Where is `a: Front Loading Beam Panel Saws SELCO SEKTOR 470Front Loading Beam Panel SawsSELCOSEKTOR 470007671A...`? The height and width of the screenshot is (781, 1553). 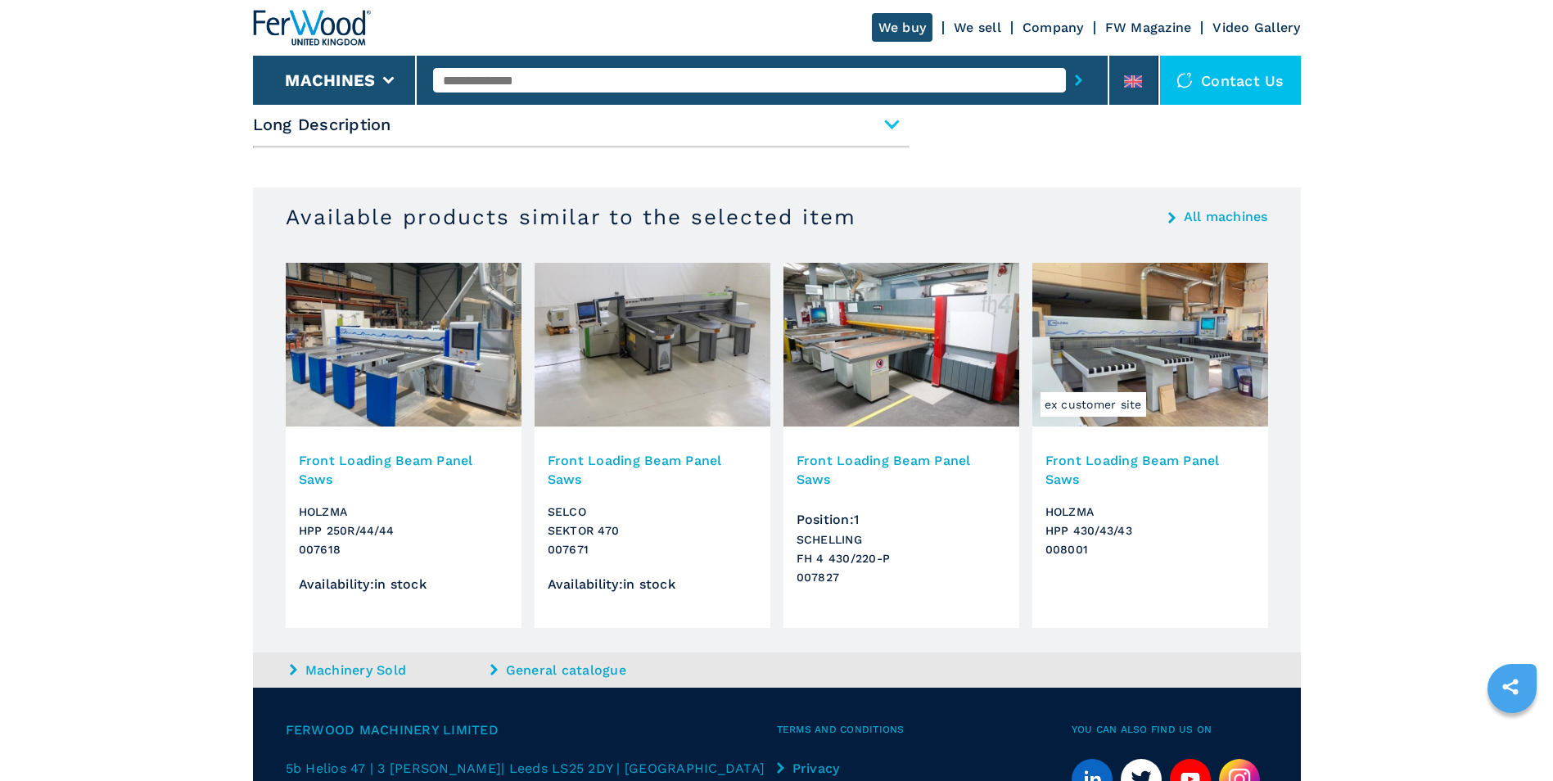
a: Front Loading Beam Panel Saws SELCO SEKTOR 470Front Loading Beam Panel SawsSELCOSEKTOR 470007671A... is located at coordinates (652, 445).